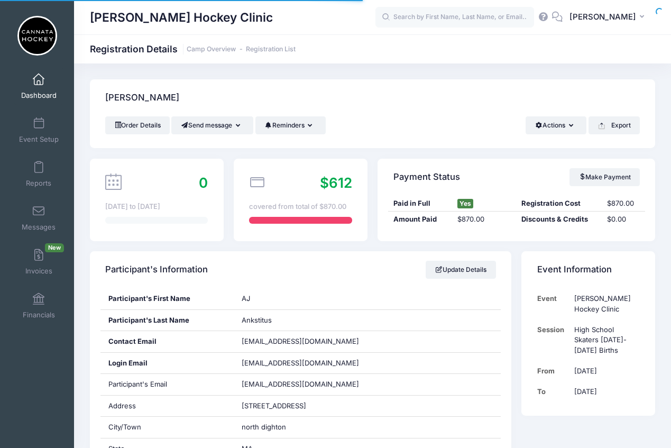 The image size is (671, 448). Describe the element at coordinates (256, 320) in the screenshot. I see `span: Ankstitus` at that location.